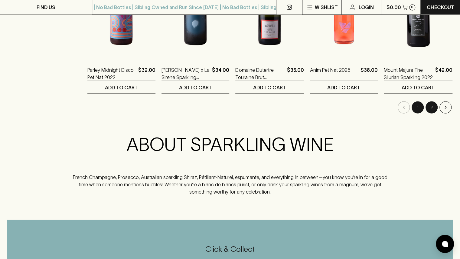 Image resolution: width=460 pixels, height=259 pixels. What do you see at coordinates (295, 73) in the screenshot?
I see `p: $35.00` at bounding box center [295, 73].